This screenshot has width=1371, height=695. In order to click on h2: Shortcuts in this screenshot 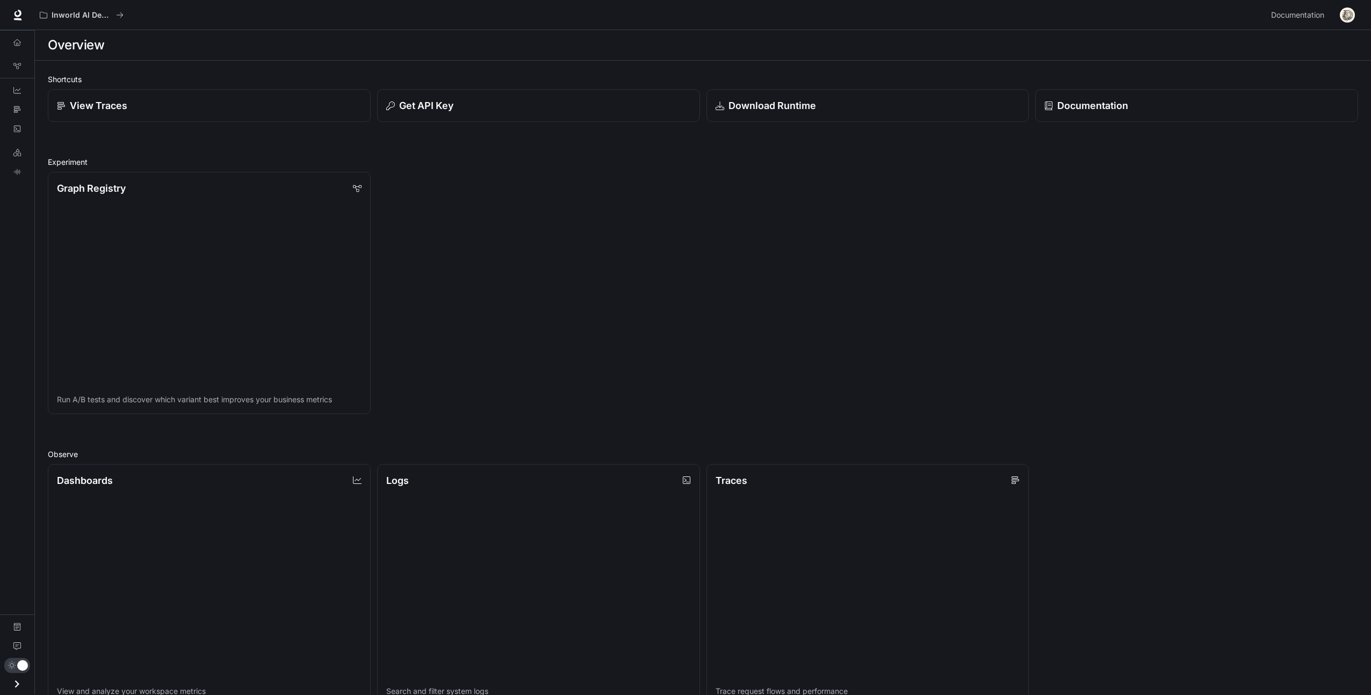, I will do `click(703, 79)`.